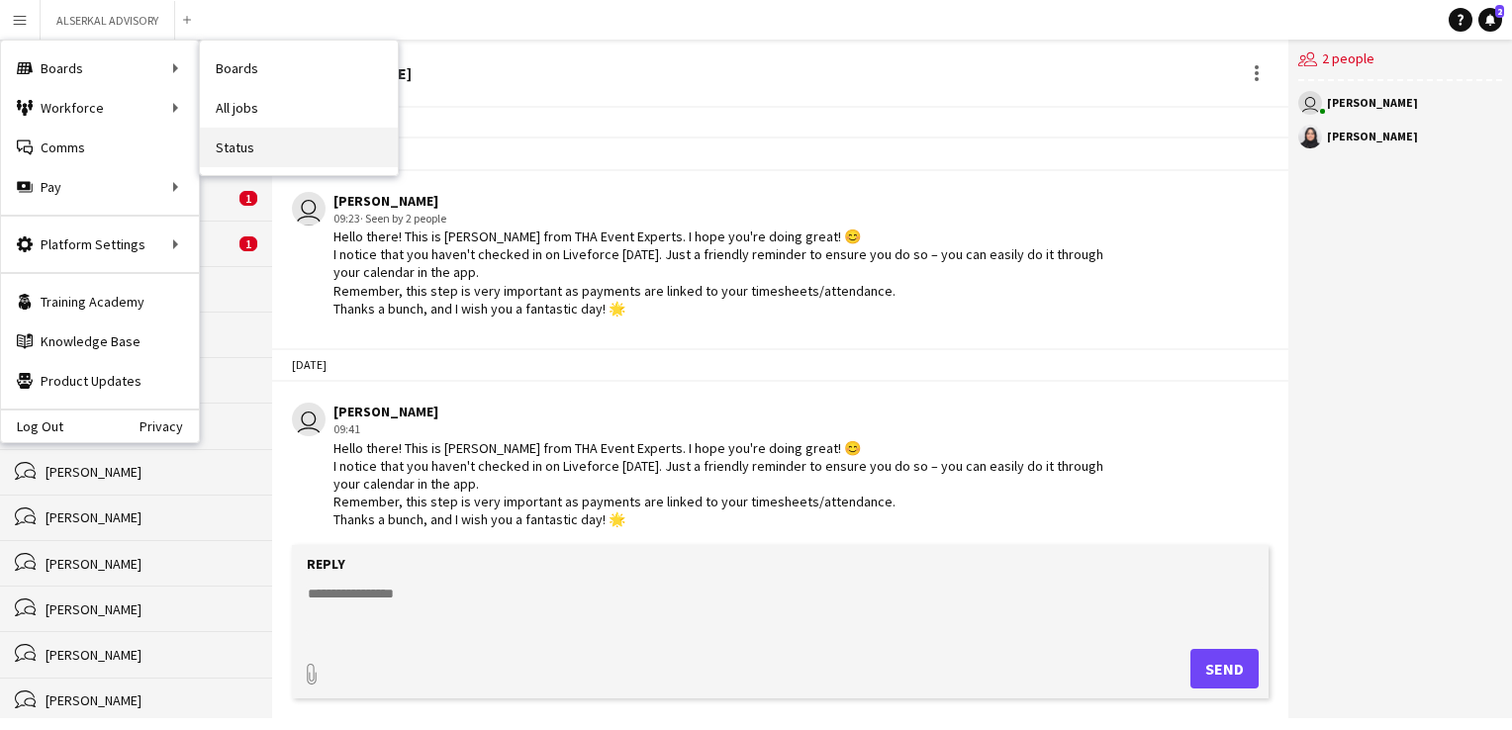  What do you see at coordinates (1400, 60) in the screenshot?
I see `div: 2 people` at bounding box center [1400, 60].